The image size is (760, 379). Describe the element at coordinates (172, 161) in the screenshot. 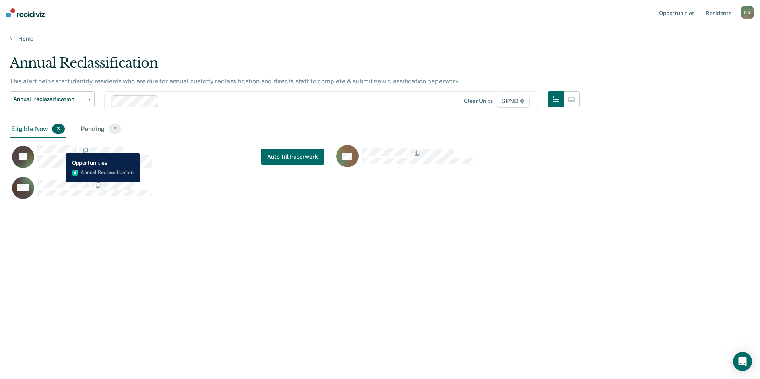

I see `div: CaseloadOpportunityCell-00582777` at that location.